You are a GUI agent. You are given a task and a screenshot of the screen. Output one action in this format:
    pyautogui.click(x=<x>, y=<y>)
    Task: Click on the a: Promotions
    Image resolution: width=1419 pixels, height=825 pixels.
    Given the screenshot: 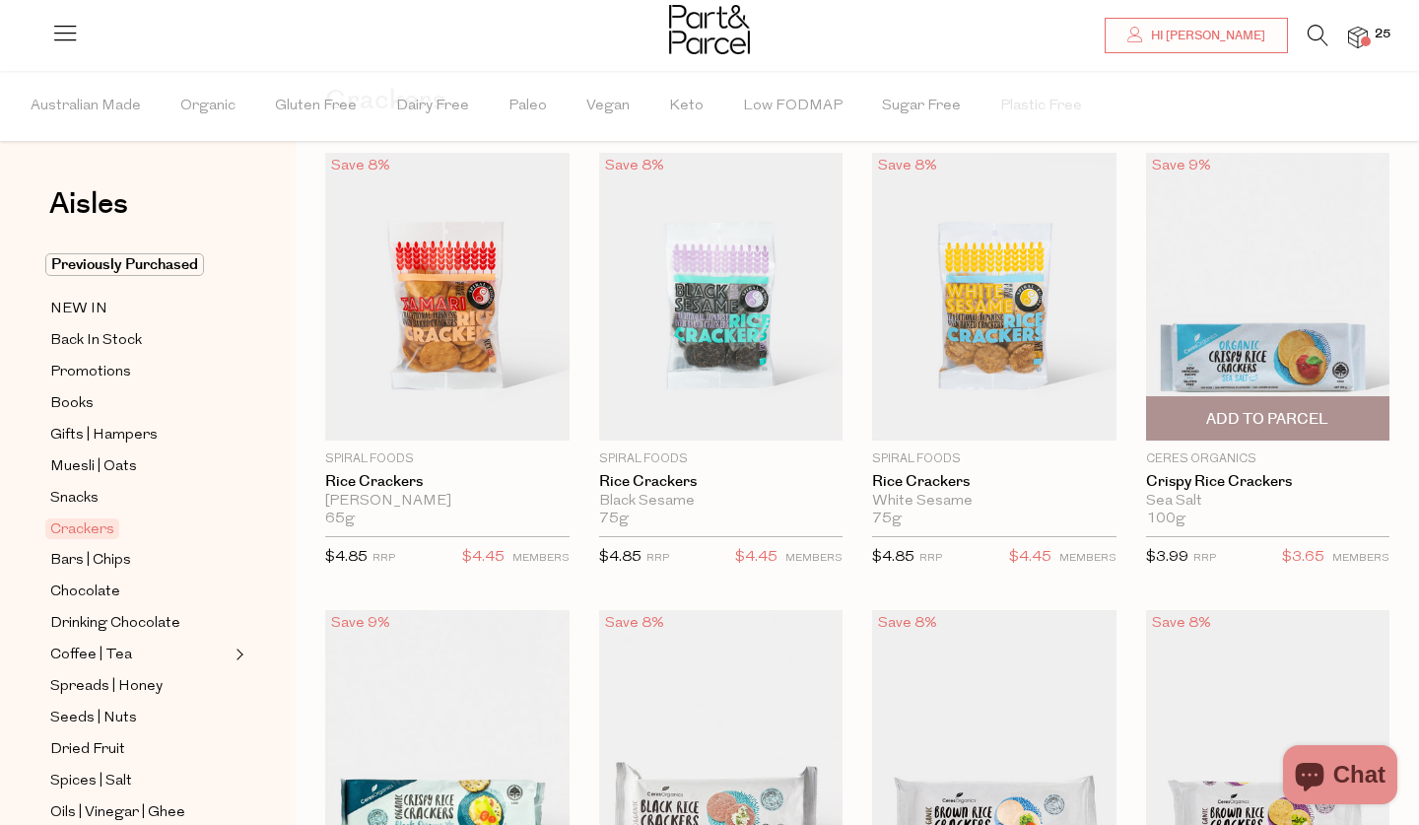 What is the action you would take?
    pyautogui.click(x=140, y=371)
    